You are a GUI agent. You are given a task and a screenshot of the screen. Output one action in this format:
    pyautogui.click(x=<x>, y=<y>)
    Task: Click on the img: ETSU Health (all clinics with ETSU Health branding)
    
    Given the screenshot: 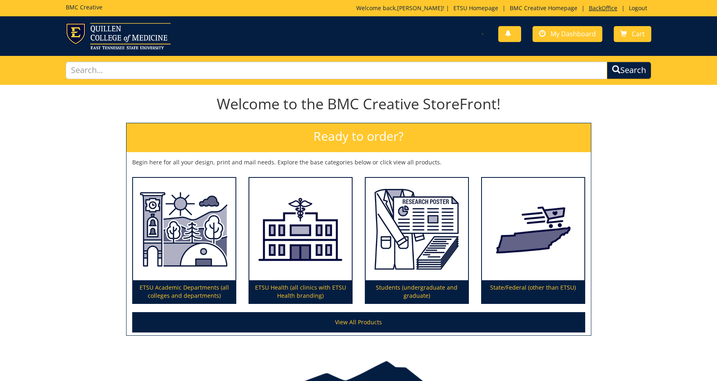 What is the action you would take?
    pyautogui.click(x=300, y=229)
    